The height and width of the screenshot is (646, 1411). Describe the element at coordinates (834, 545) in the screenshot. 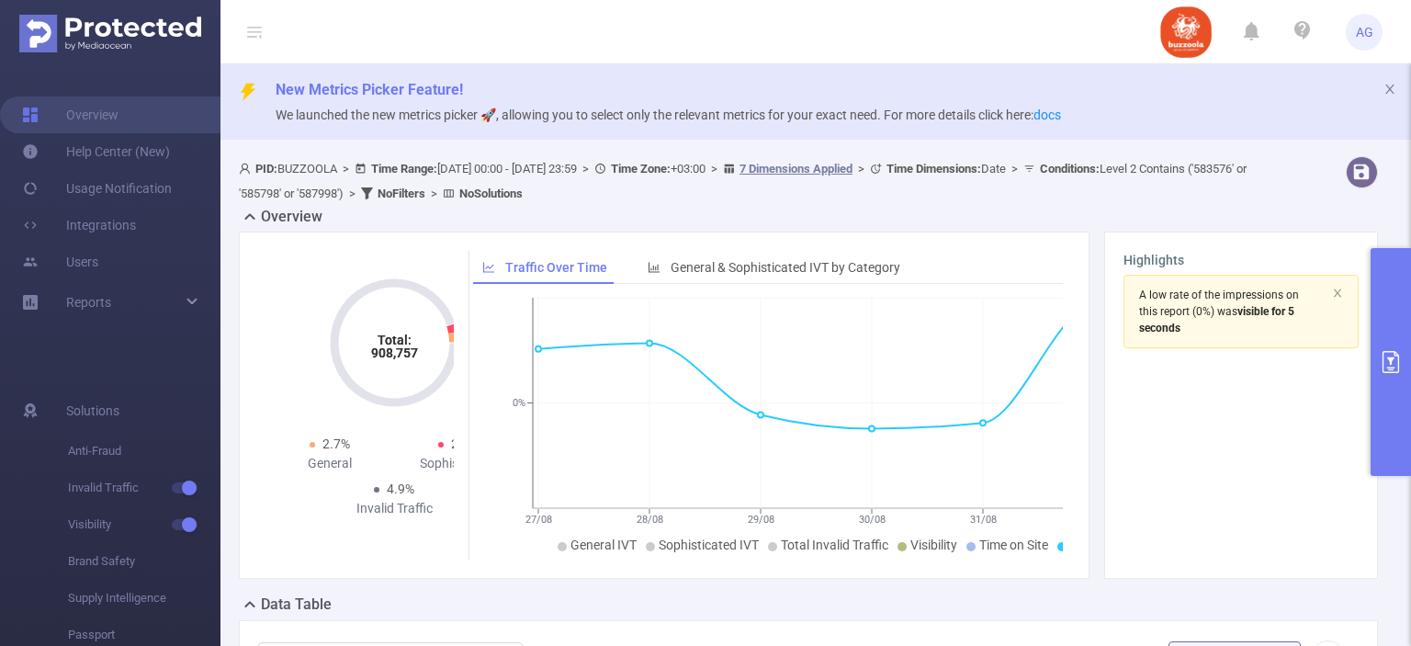

I see `span: Total Invalid Traffic` at that location.